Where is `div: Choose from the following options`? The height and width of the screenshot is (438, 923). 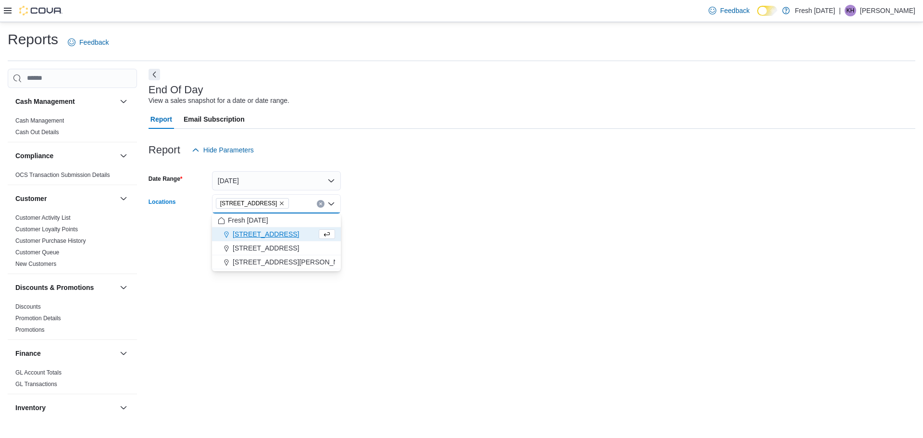 div: Choose from the following options is located at coordinates (276, 241).